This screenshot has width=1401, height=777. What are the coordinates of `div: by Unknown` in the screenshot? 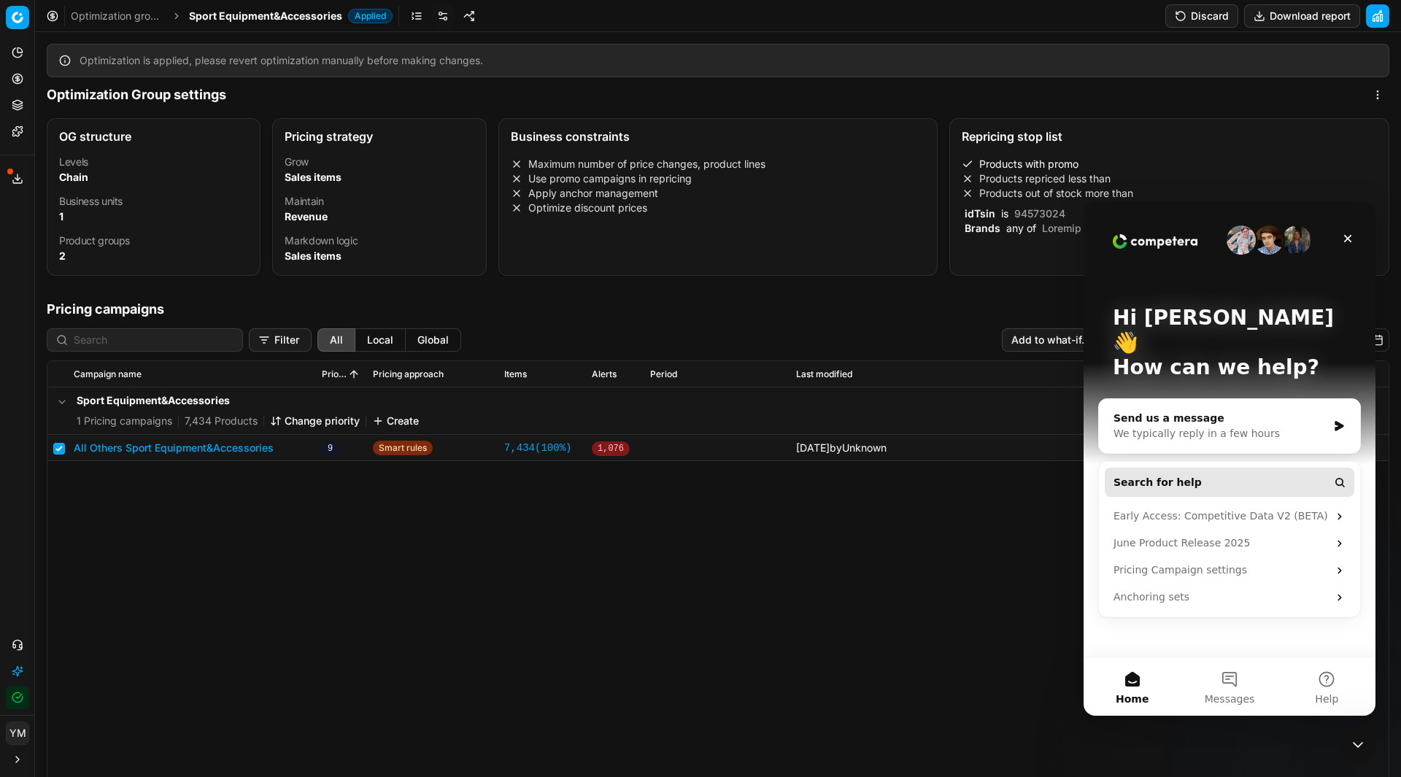 It's located at (841, 448).